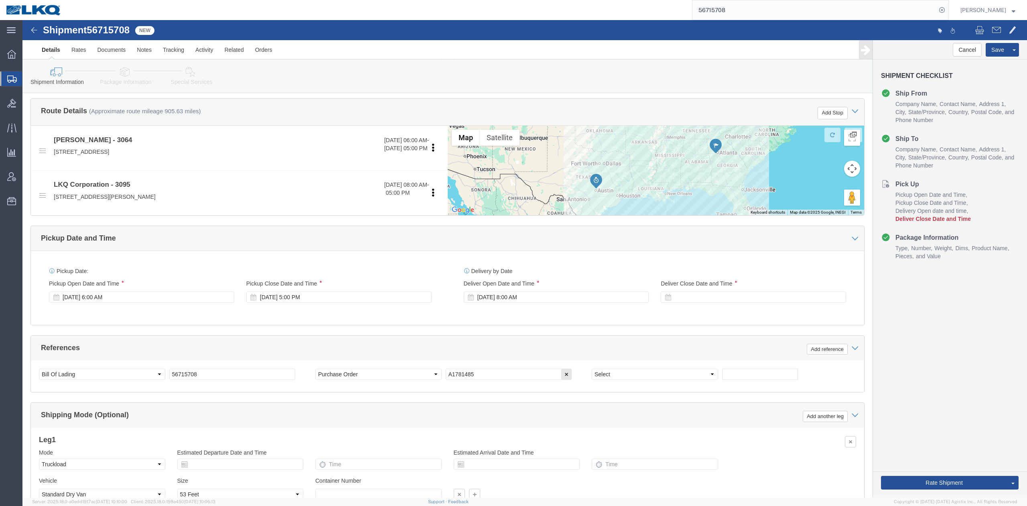  Describe the element at coordinates (173, 501) in the screenshot. I see `span: Client: 2025.18.0-198a450` at that location.